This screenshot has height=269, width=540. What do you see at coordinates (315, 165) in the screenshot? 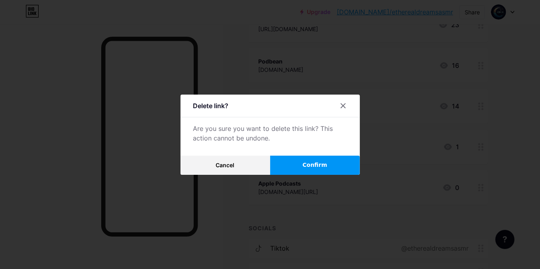
I see `button: Confirm` at bounding box center [315, 165].